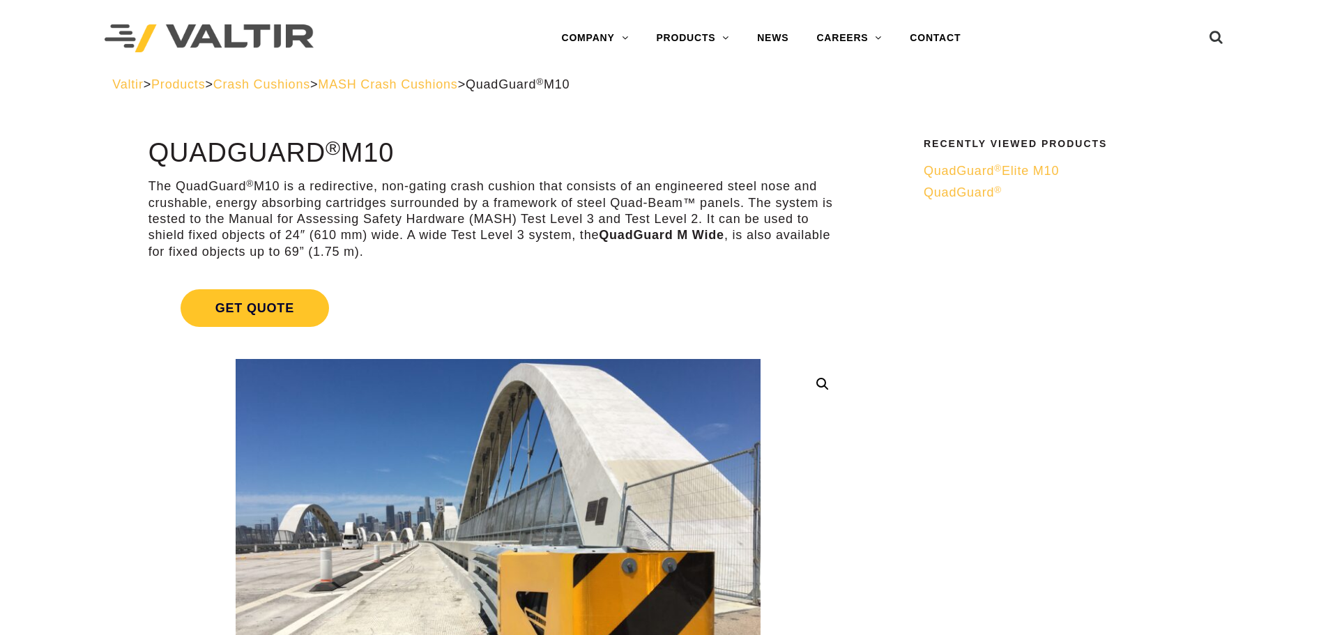  I want to click on span: QuadGuard Elite M10, so click(991, 171).